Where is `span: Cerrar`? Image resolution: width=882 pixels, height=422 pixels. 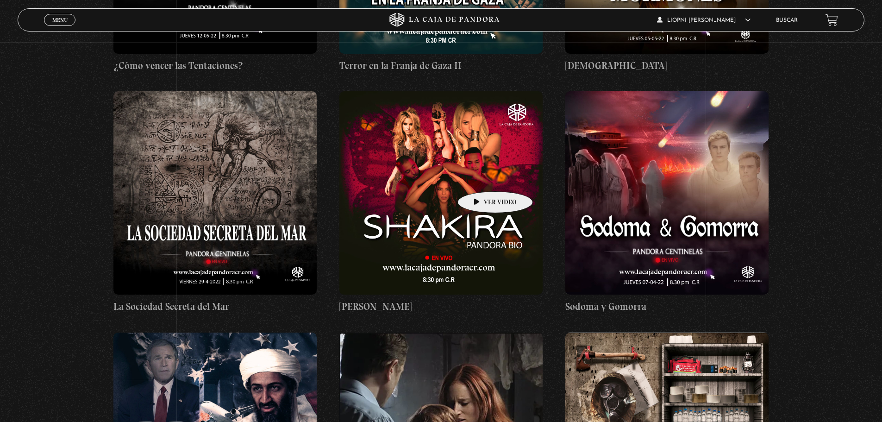
span: Cerrar is located at coordinates (60, 28).